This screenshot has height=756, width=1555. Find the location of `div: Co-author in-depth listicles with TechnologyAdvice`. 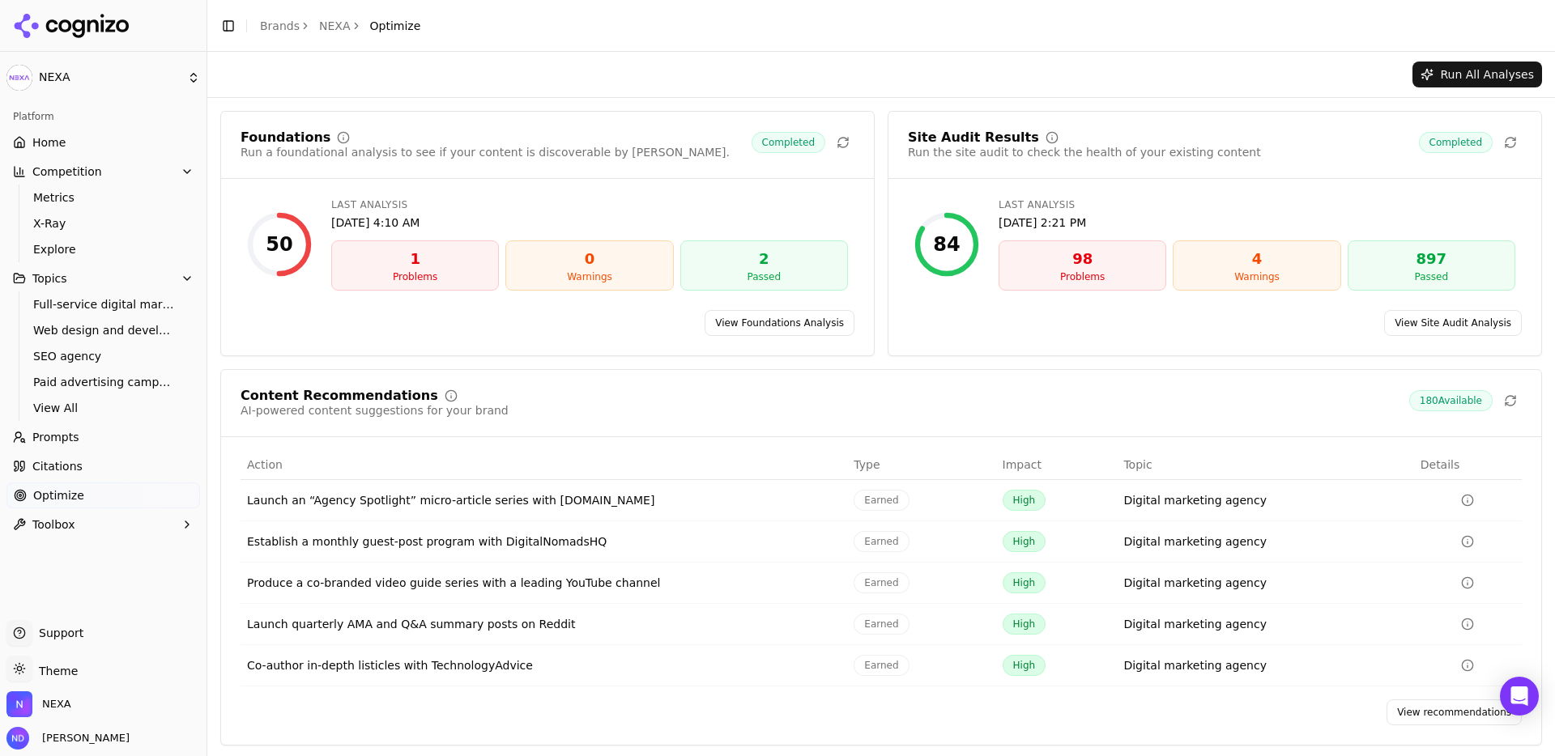

div: Co-author in-depth listicles with TechnologyAdvice is located at coordinates (543, 666).